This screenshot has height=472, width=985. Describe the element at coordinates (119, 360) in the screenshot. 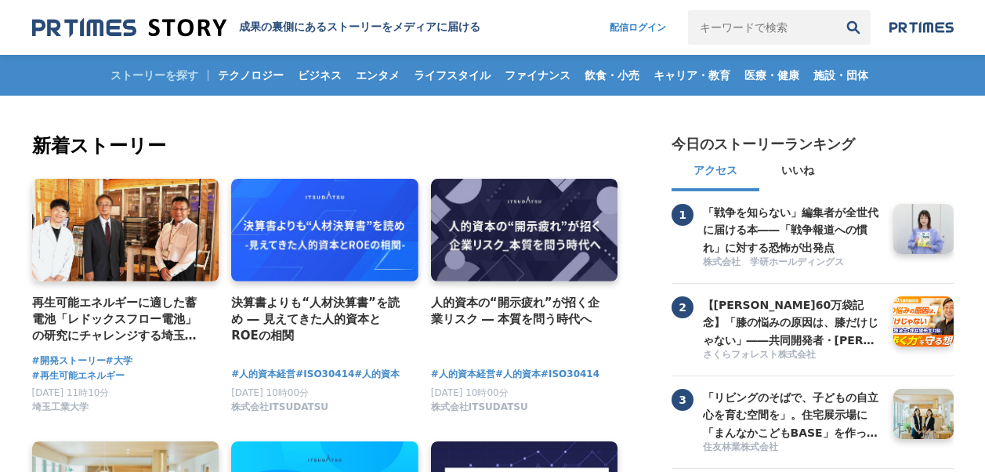

I see `span: #大学` at that location.